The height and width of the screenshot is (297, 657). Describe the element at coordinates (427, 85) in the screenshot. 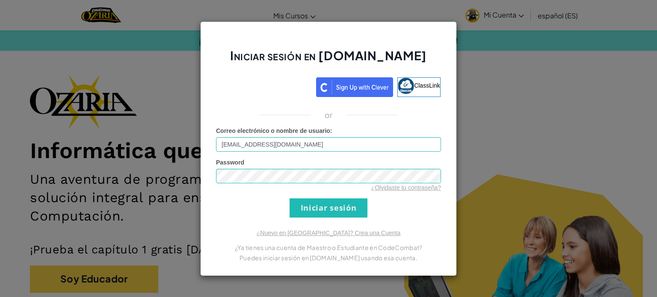

I see `span: ClassLink` at that location.